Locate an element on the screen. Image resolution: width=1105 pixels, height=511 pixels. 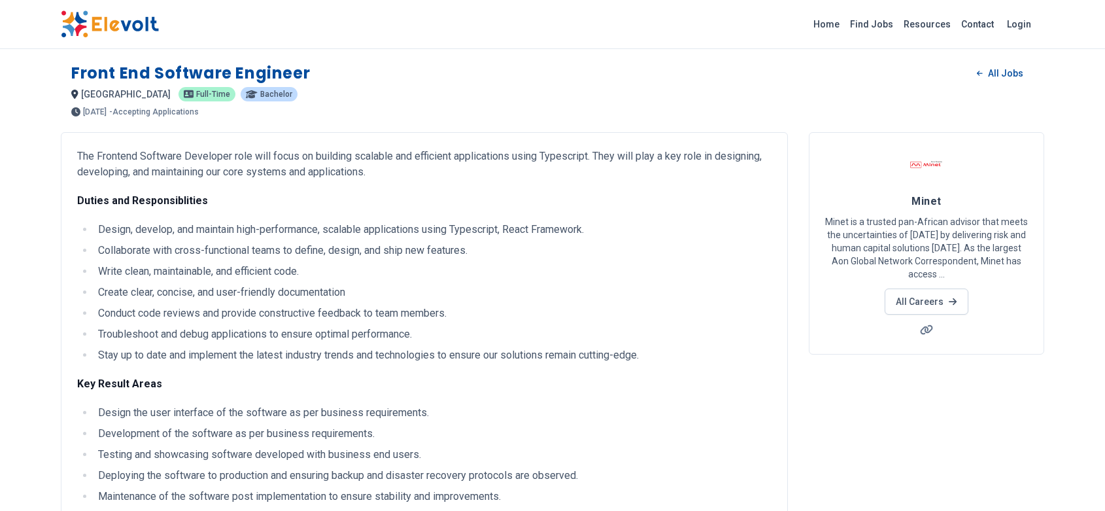
a: Home is located at coordinates (827, 24).